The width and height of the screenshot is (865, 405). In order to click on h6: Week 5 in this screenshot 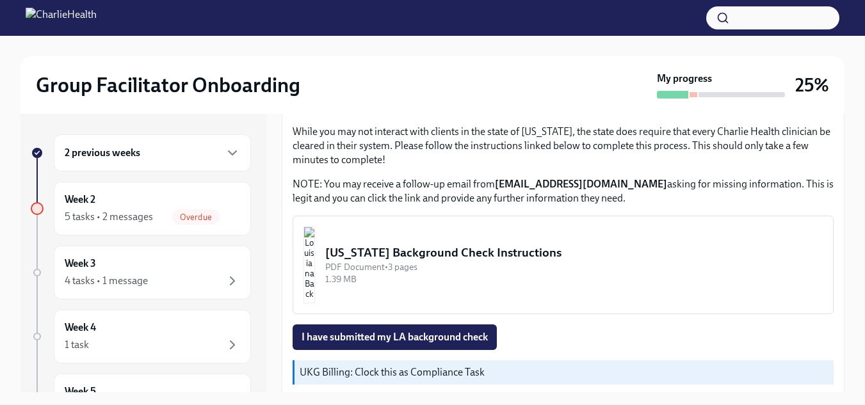, I will do `click(80, 392)`.